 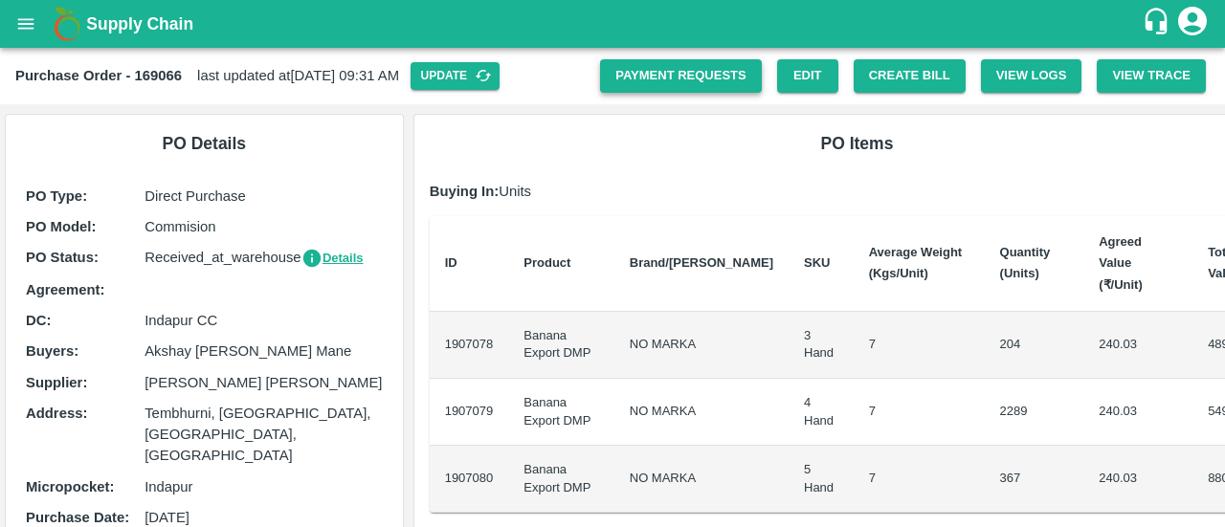 What do you see at coordinates (332, 258) in the screenshot?
I see `button: Details` at bounding box center [332, 258].